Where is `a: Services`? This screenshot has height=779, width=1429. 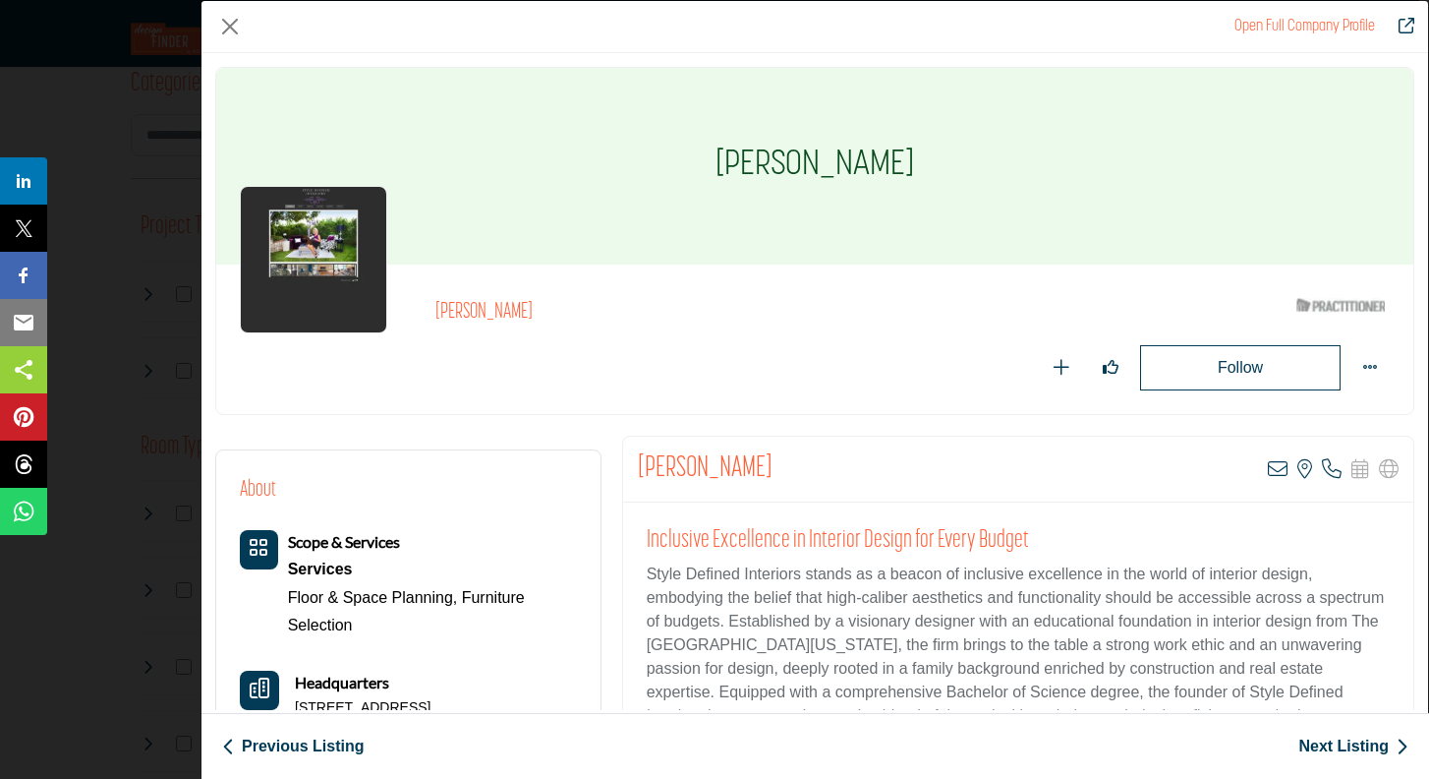
a: Services is located at coordinates (433, 569).